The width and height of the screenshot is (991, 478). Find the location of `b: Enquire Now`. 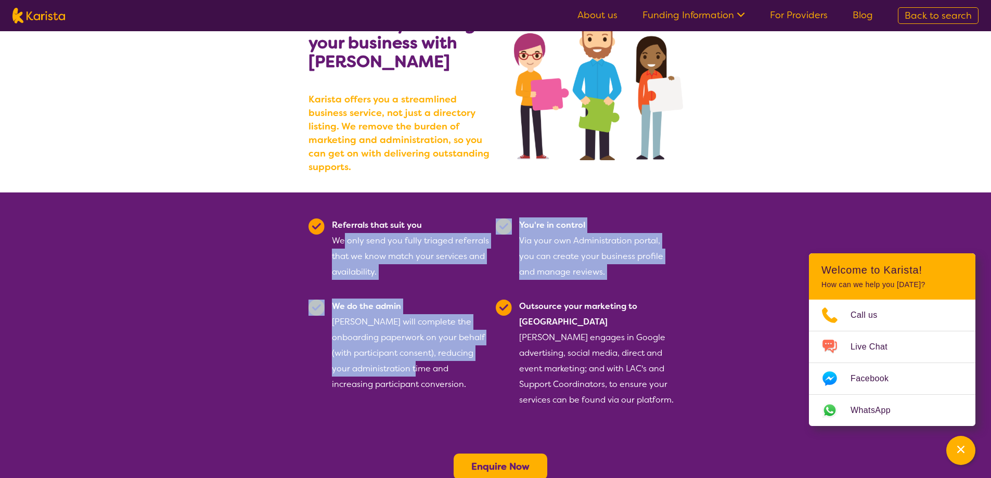

b: Enquire Now is located at coordinates (501, 467).